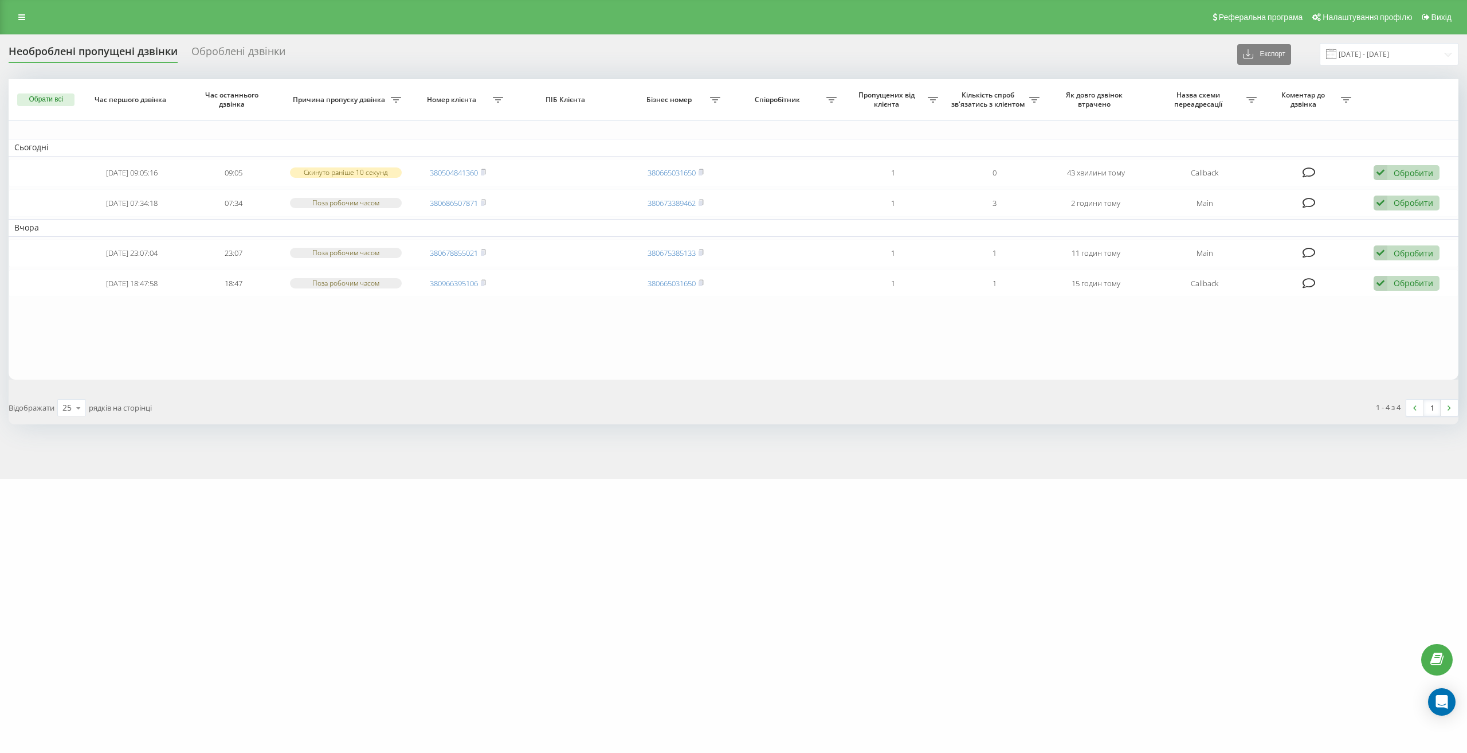 The image size is (1467, 753). What do you see at coordinates (1442, 702) in the screenshot?
I see `div: Open Intercom Messenger` at bounding box center [1442, 702].